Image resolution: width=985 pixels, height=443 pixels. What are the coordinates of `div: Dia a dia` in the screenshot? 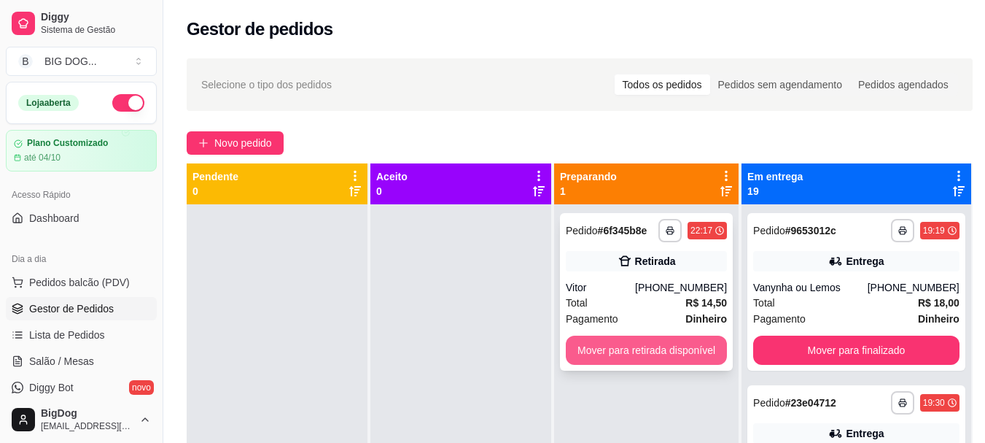 It's located at (81, 259).